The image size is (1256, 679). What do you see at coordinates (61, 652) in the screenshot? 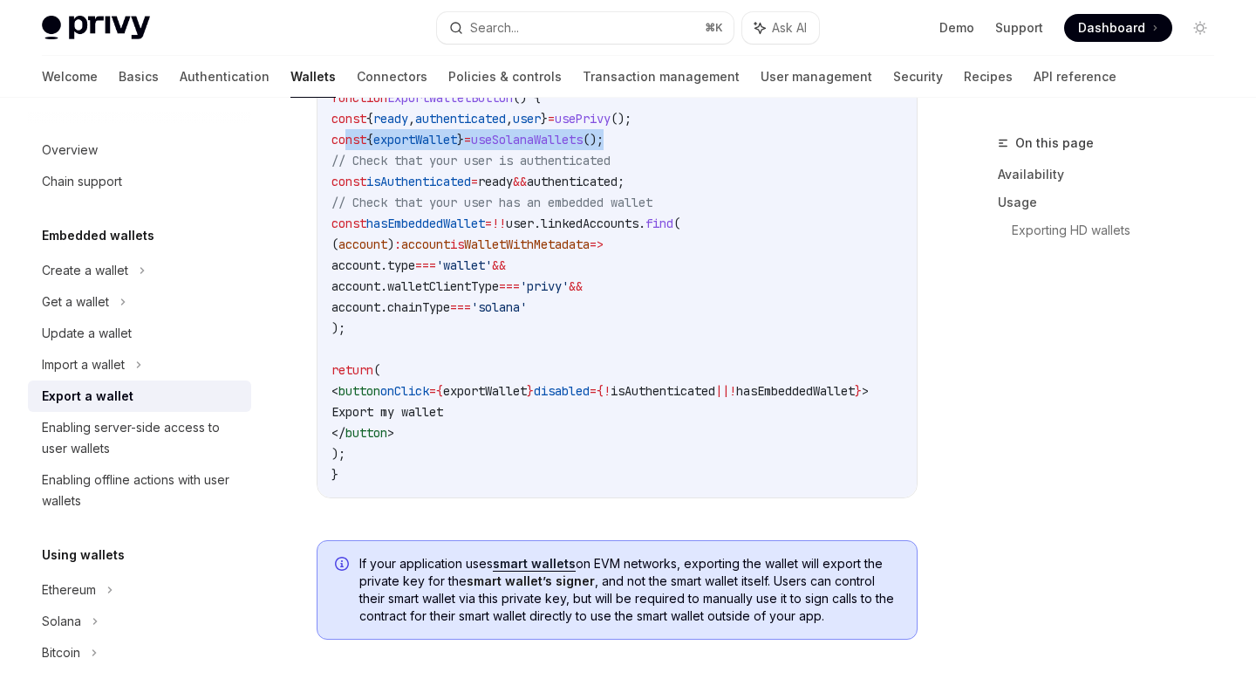
I see `div: Bitcoin` at bounding box center [61, 652].